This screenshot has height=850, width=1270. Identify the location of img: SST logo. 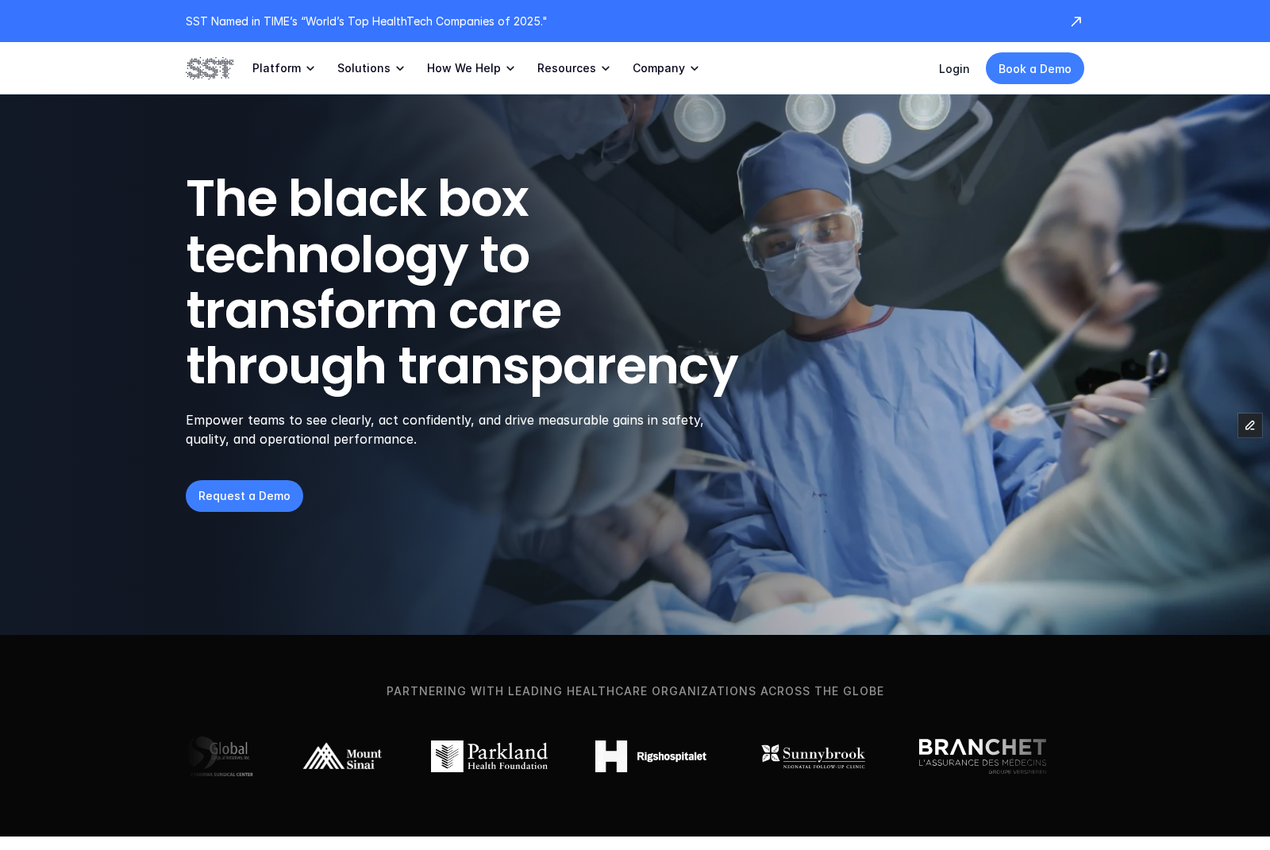
(210, 68).